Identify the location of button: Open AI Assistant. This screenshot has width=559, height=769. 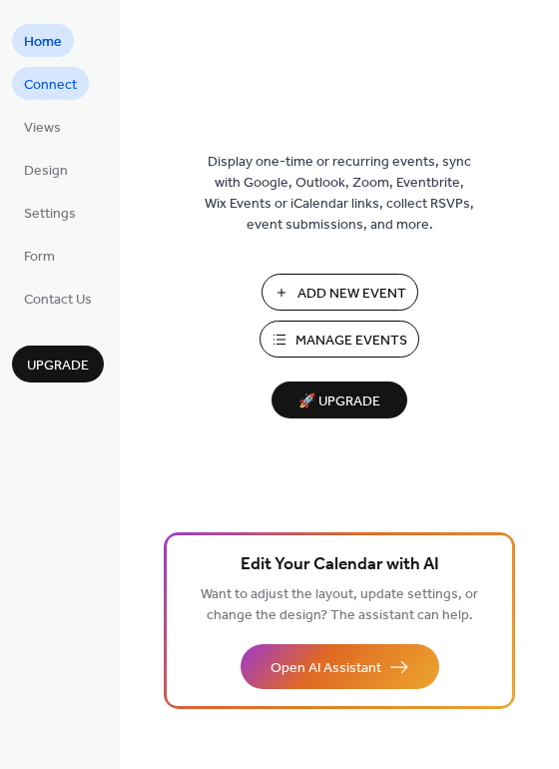
(339, 666).